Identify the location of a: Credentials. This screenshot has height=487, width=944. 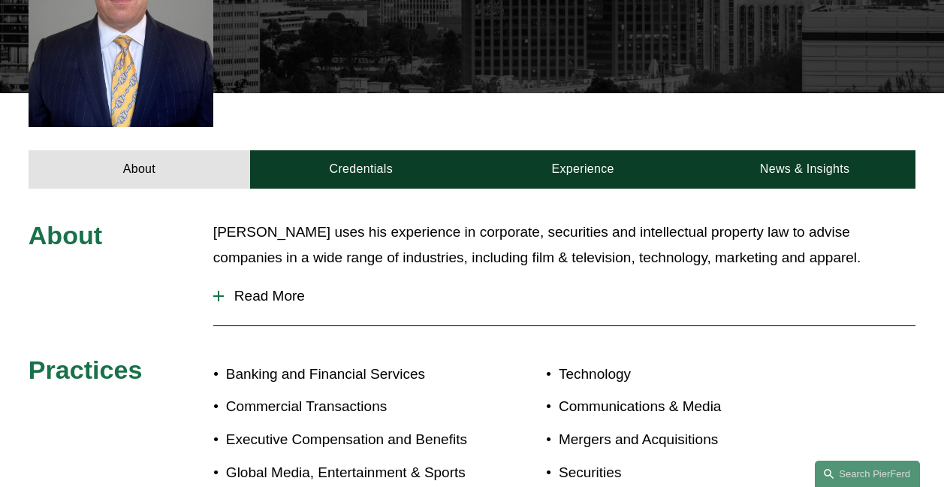
(360, 169).